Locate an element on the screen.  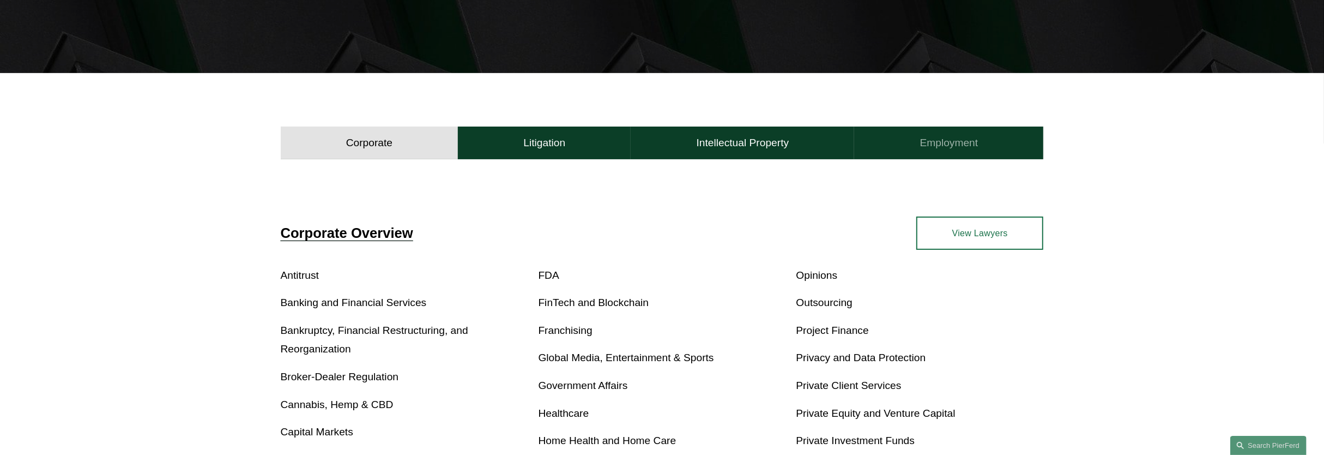
a: Privacy and Data Protection is located at coordinates (861, 357).